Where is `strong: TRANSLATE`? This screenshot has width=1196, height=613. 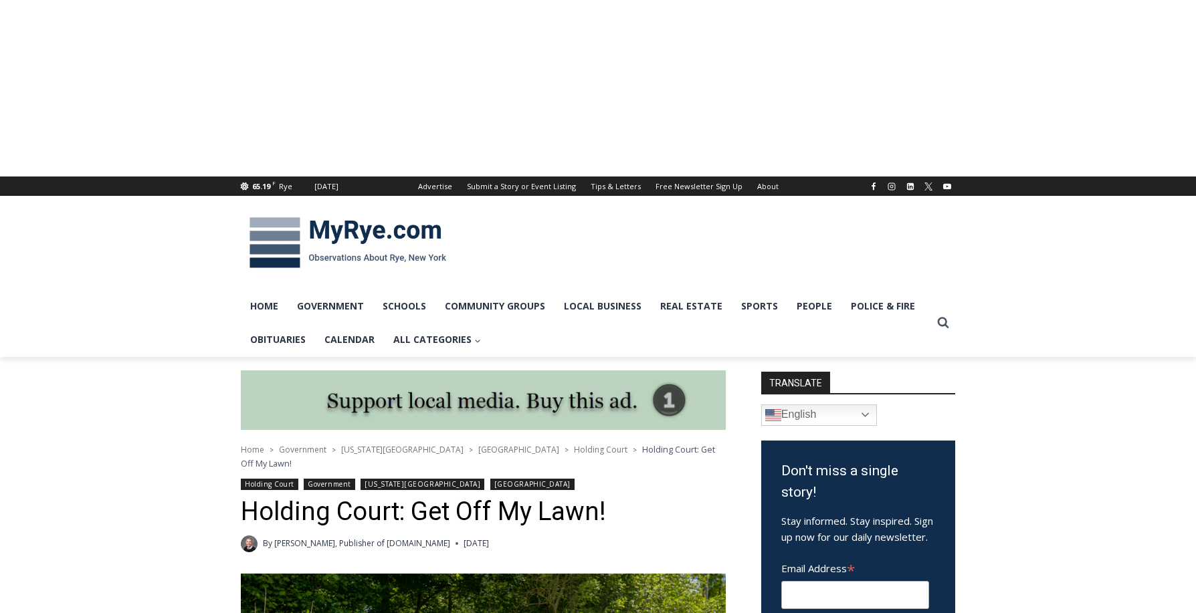
strong: TRANSLATE is located at coordinates (795, 383).